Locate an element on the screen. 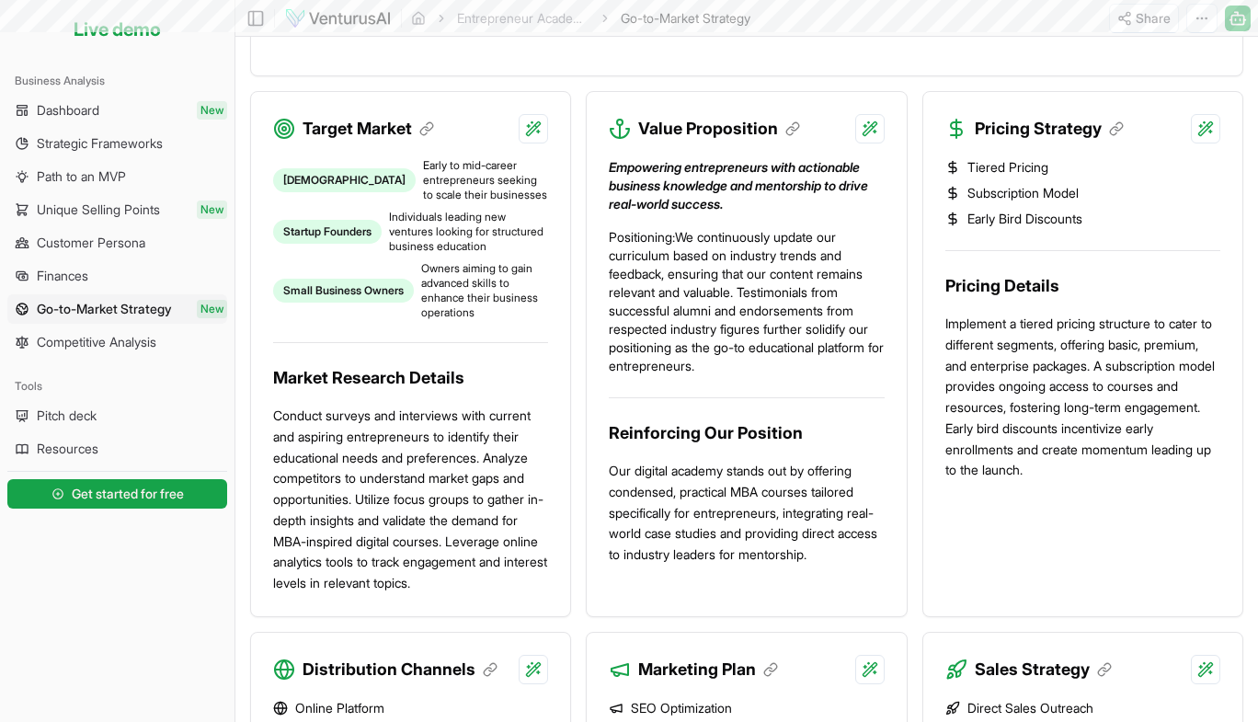  a: Pitch deck is located at coordinates (117, 416).